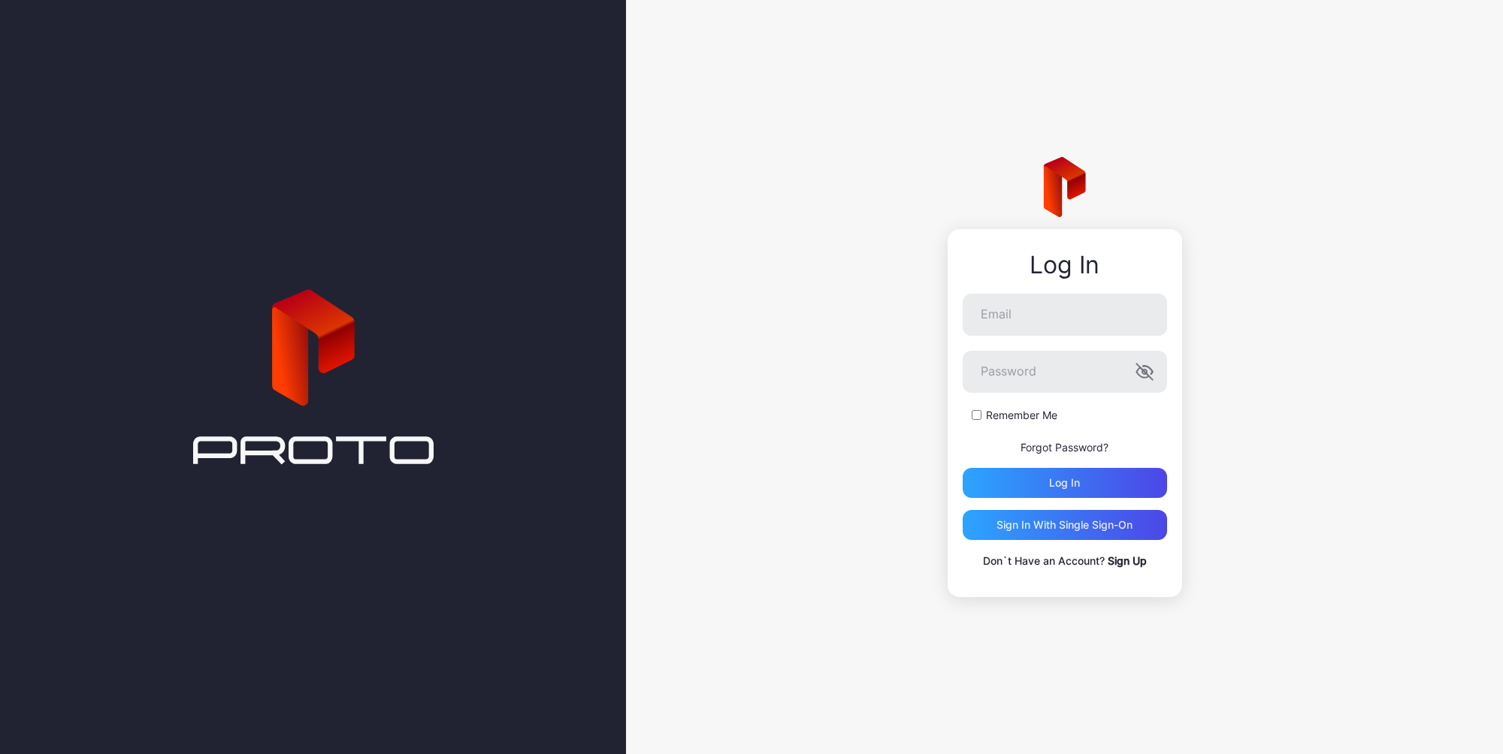 The height and width of the screenshot is (754, 1503). Describe the element at coordinates (1065, 483) in the screenshot. I see `button: Log in` at that location.